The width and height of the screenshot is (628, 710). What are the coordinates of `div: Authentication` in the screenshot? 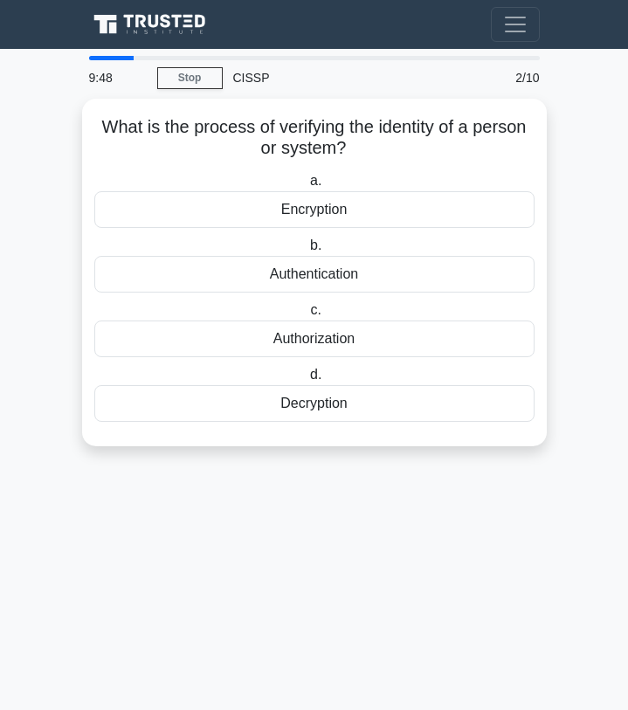 It's located at (314, 274).